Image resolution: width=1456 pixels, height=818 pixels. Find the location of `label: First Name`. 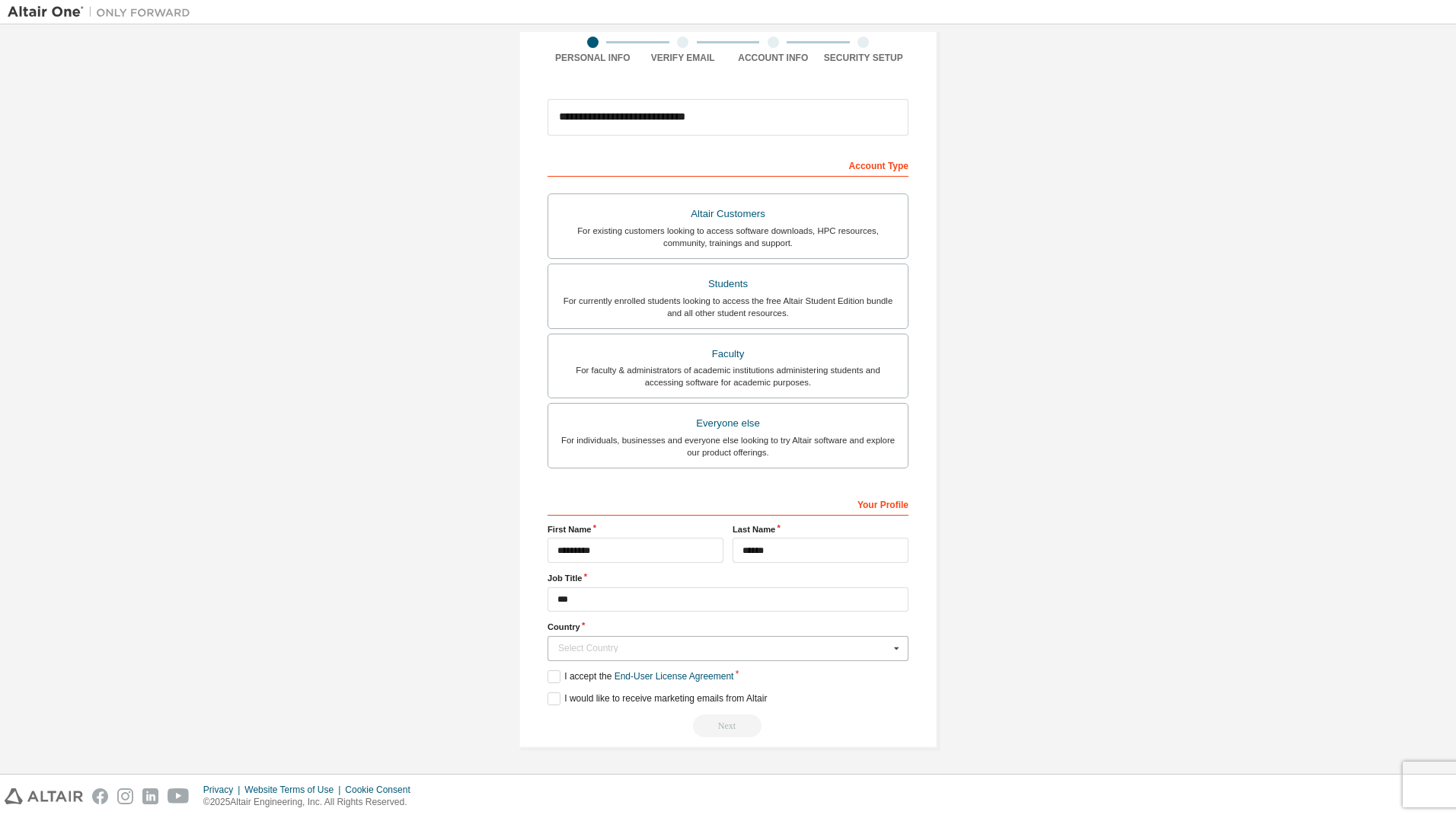

label: First Name is located at coordinates (635, 529).